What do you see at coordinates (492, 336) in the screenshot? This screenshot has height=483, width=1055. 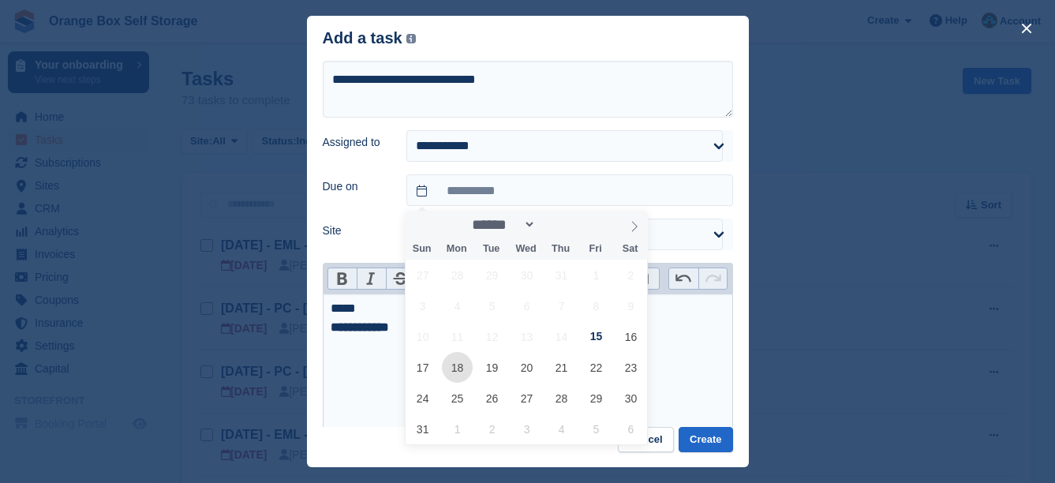 I see `span: August 12, 2025` at bounding box center [492, 336].